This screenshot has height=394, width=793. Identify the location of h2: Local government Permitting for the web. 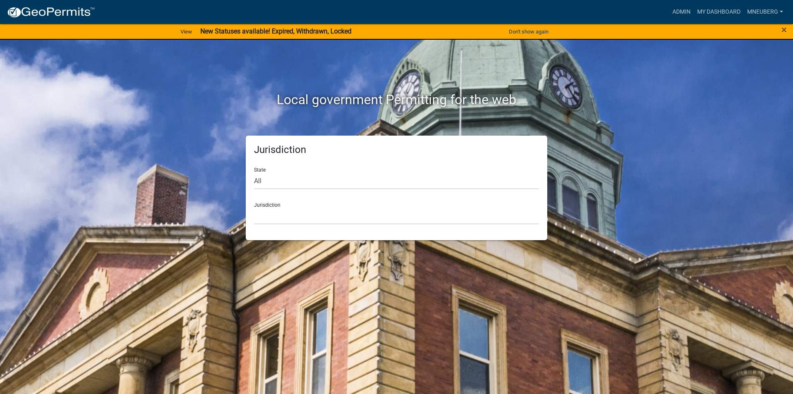
(397, 100).